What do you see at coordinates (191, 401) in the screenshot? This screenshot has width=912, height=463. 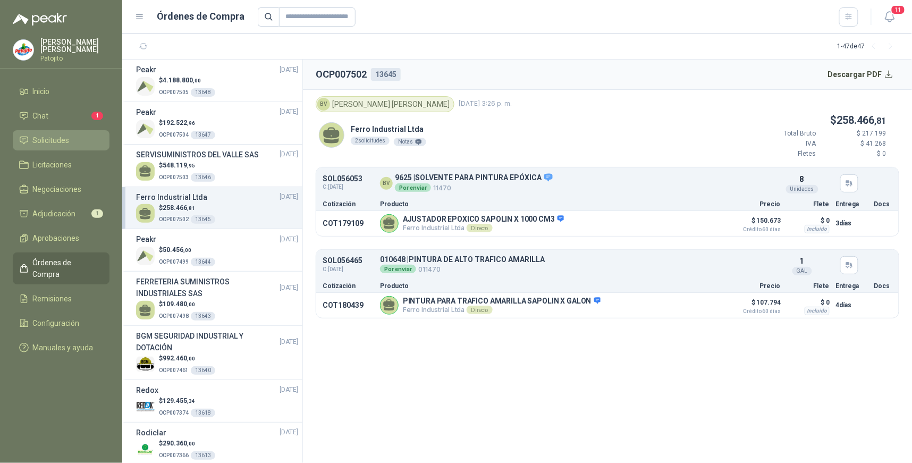 I see `span: ,34` at bounding box center [191, 401].